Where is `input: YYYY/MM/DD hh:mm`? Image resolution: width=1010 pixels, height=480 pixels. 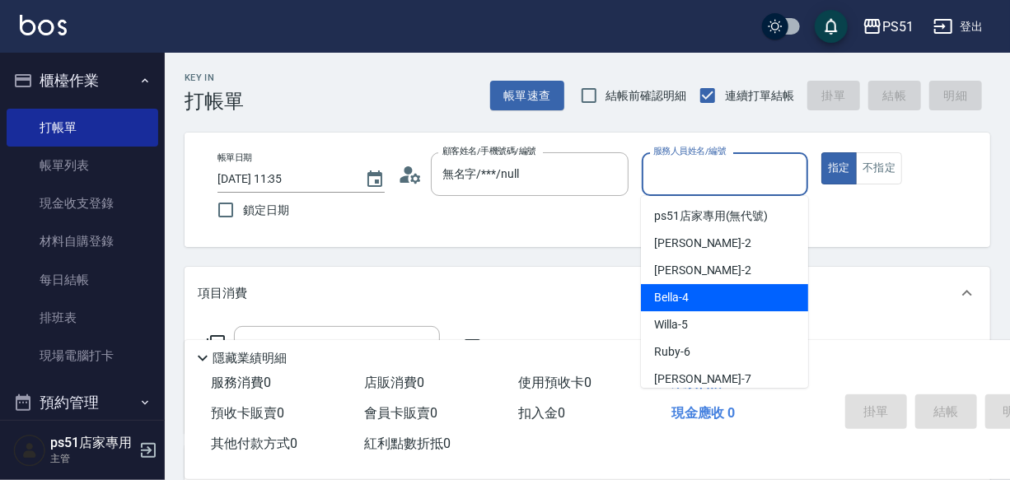
input: YYYY/MM/DD hh:mm is located at coordinates (283, 179).